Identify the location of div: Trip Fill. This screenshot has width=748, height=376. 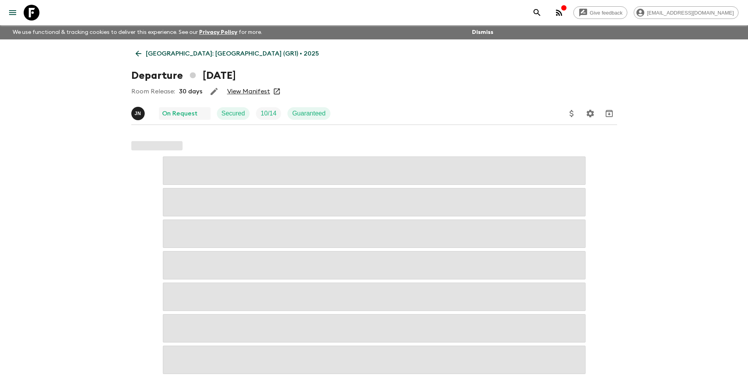
(268, 114).